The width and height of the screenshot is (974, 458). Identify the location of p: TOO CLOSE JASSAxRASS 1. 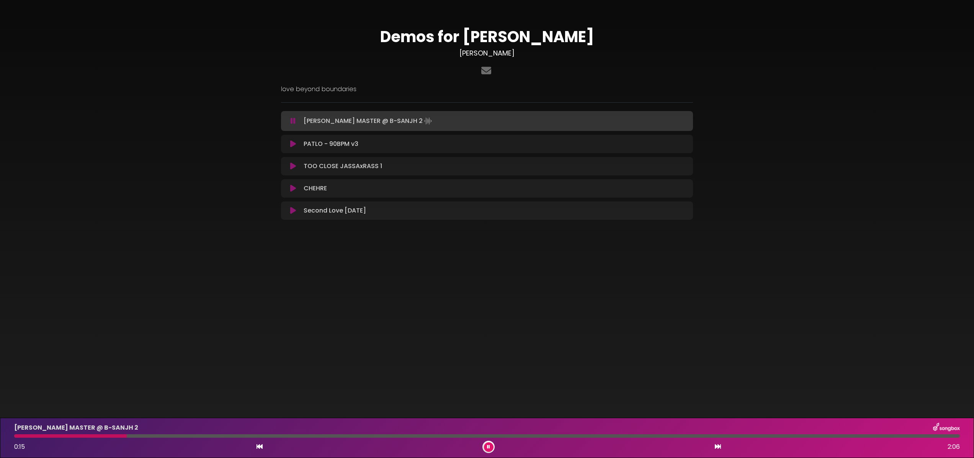
(343, 166).